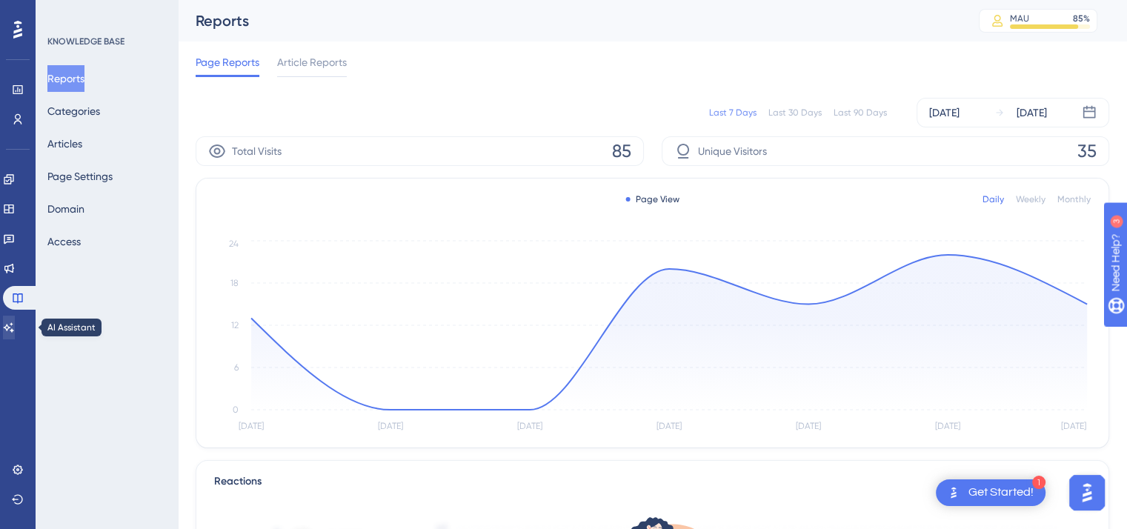 Image resolution: width=1127 pixels, height=529 pixels. What do you see at coordinates (256, 151) in the screenshot?
I see `span: Total Visits` at bounding box center [256, 151].